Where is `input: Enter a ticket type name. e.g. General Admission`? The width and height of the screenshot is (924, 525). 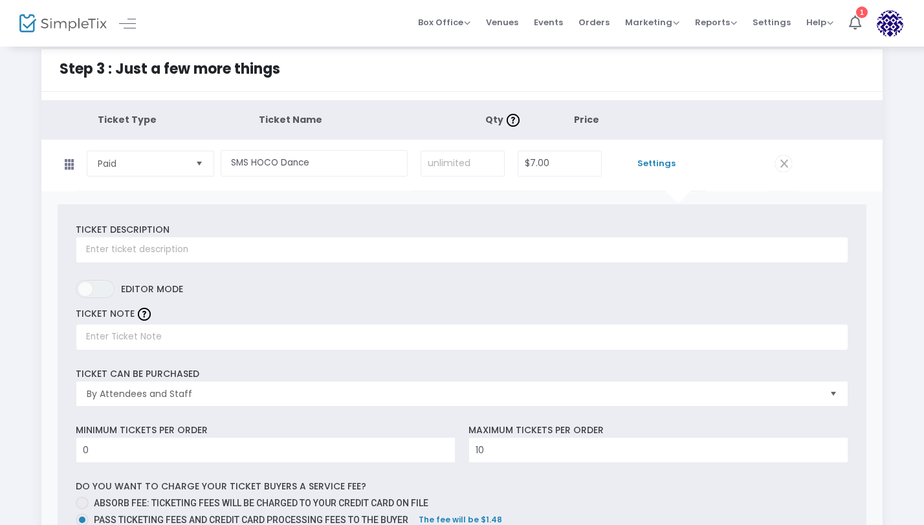
input: Enter a ticket type name. e.g. General Admission is located at coordinates (314, 163).